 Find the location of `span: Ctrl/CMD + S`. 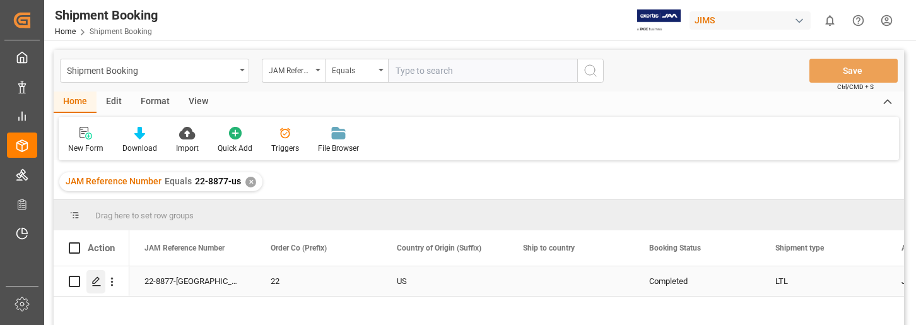

span: Ctrl/CMD + S is located at coordinates (856, 86).